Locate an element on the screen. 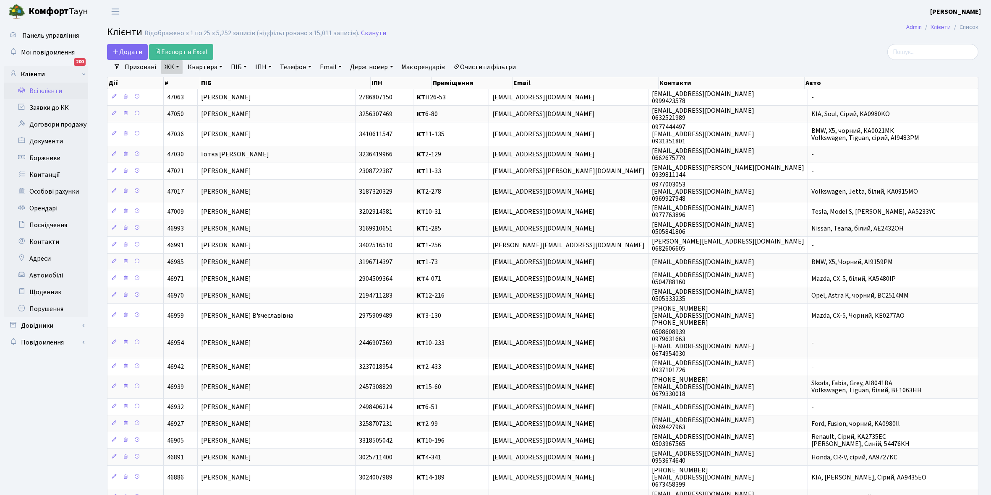  a: Квартира is located at coordinates (205, 67).